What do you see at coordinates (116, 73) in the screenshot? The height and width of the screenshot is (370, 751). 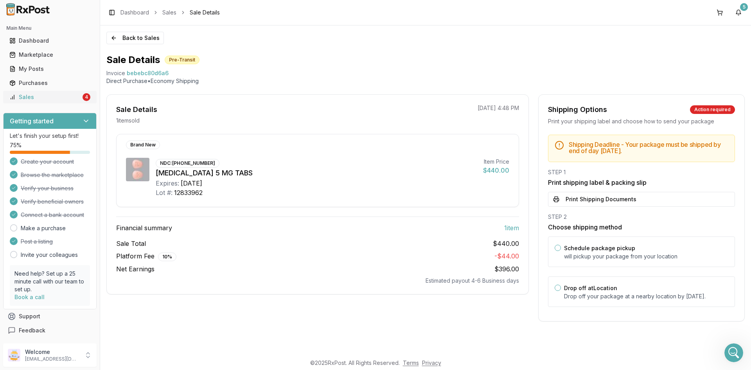 I see `div: Invoice` at bounding box center [116, 73].